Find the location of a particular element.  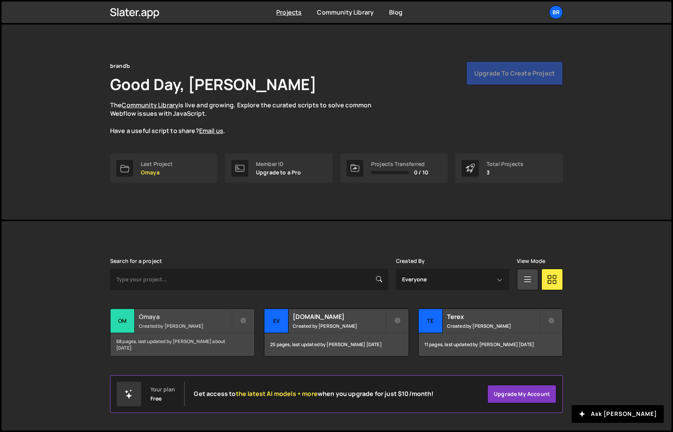

div: Member ID is located at coordinates (278, 164).